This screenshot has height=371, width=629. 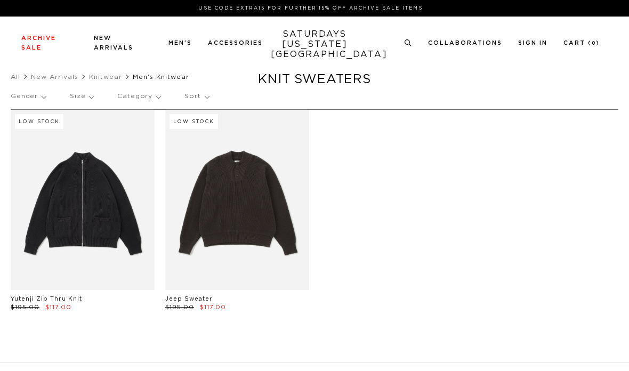 I want to click on small: 0, so click(x=594, y=43).